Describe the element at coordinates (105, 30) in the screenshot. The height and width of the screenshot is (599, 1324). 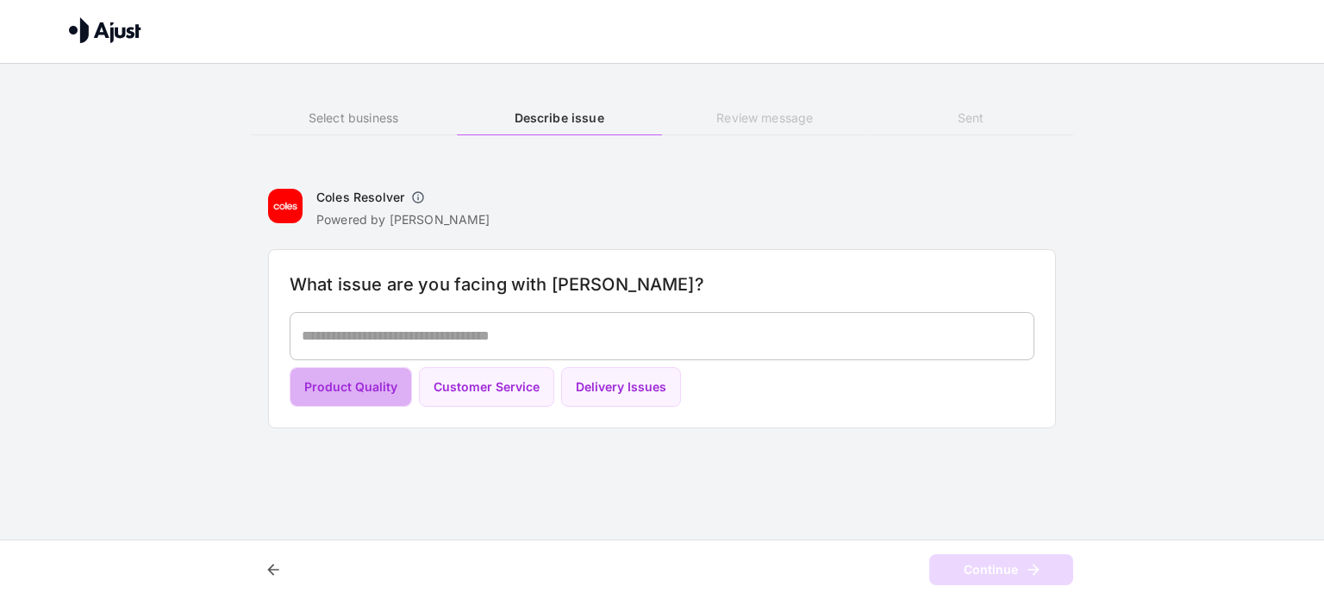
I see `img: Ajust` at that location.